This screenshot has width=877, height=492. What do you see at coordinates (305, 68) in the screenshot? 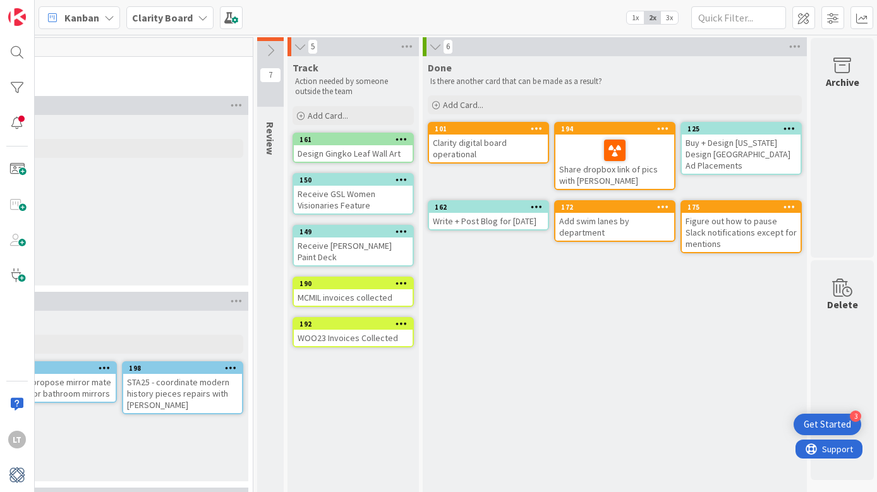
I see `span: Track` at bounding box center [305, 68].